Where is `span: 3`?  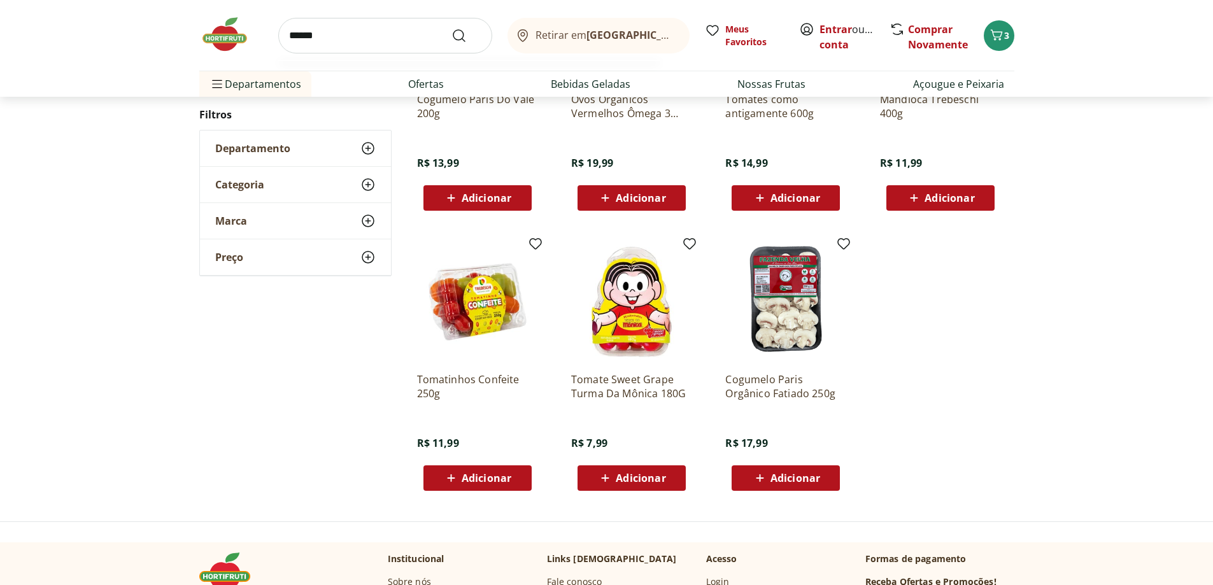 span: 3 is located at coordinates (1006, 35).